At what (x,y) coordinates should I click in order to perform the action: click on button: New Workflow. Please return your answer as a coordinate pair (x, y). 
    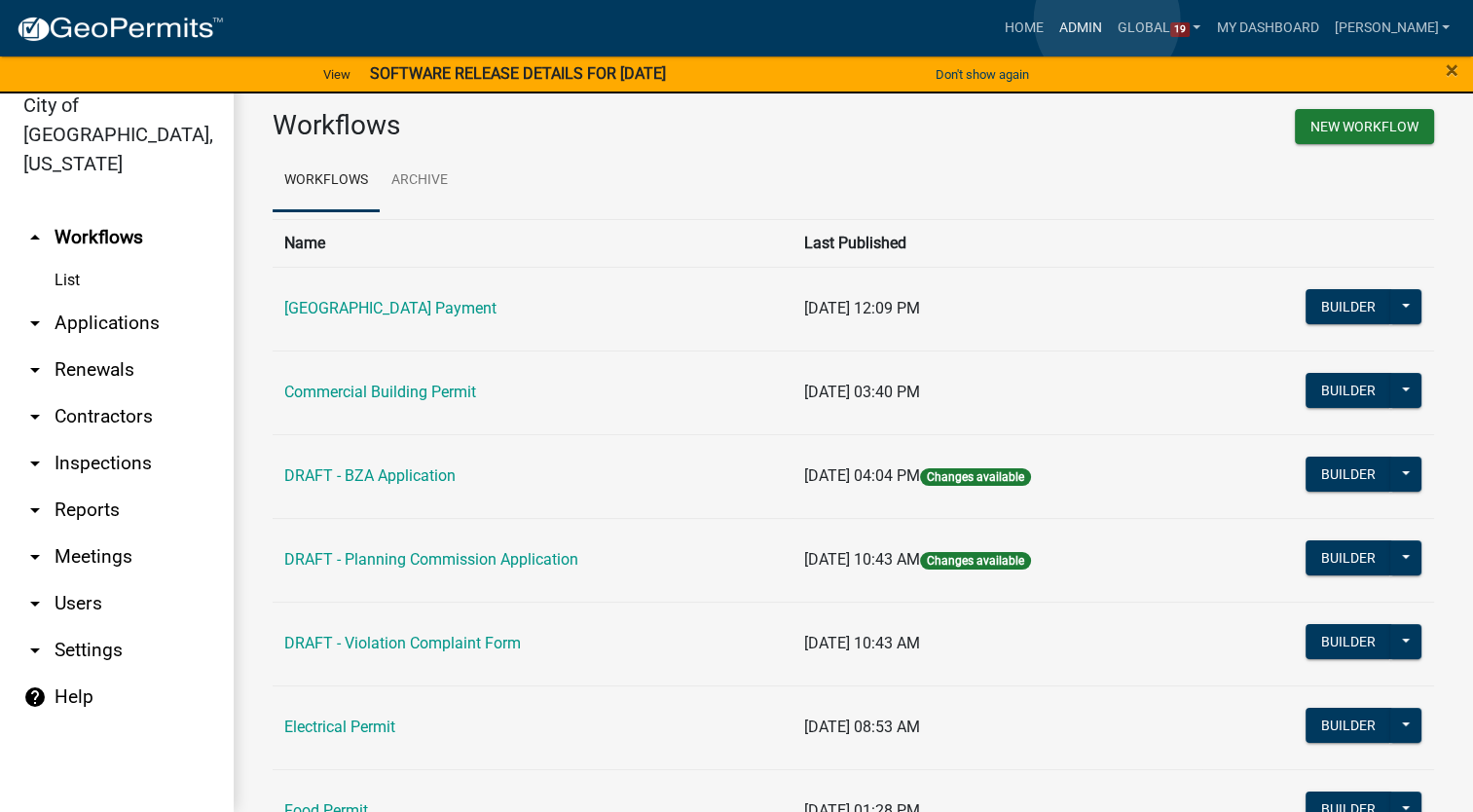
    Looking at the image, I should click on (1364, 127).